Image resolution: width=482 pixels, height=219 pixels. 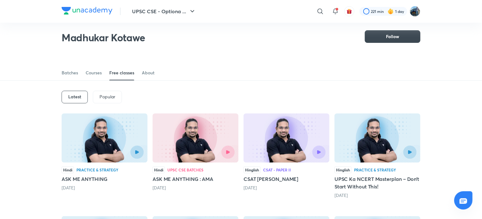 I want to click on div: Free classes, so click(x=122, y=73).